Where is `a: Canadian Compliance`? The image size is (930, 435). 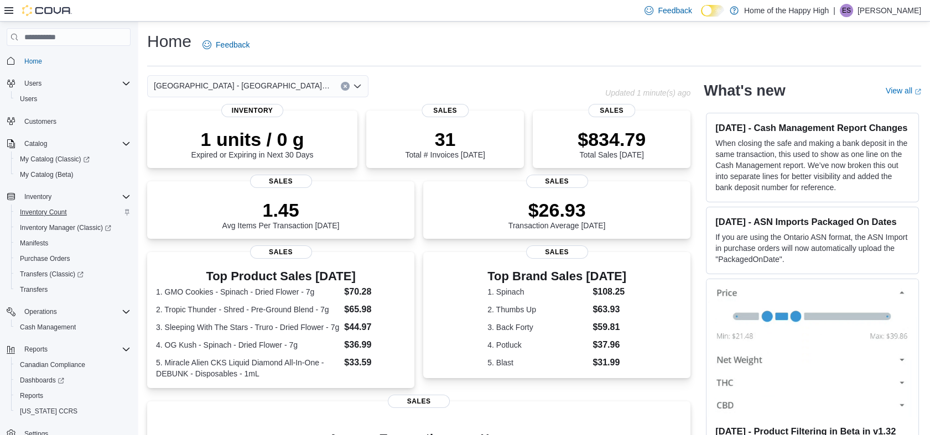 a: Canadian Compliance is located at coordinates (53, 365).